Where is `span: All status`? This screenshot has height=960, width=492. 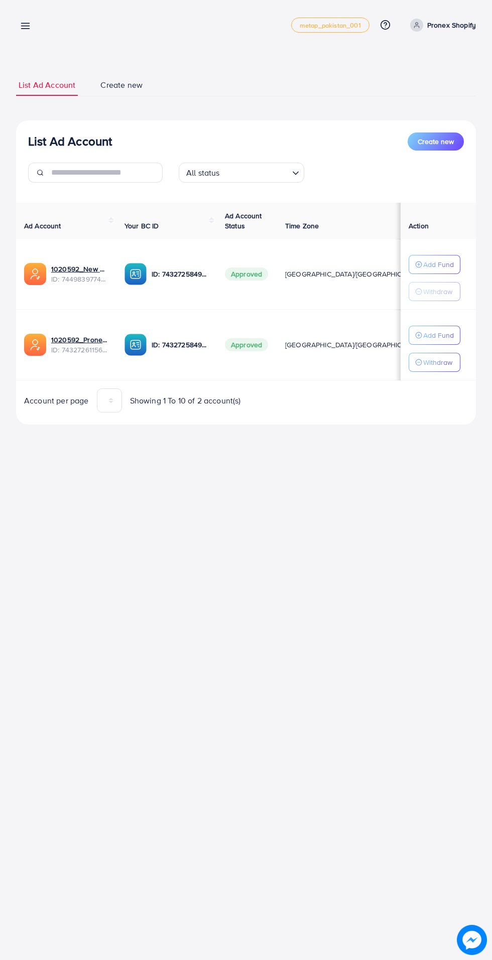 span: All status is located at coordinates (203, 173).